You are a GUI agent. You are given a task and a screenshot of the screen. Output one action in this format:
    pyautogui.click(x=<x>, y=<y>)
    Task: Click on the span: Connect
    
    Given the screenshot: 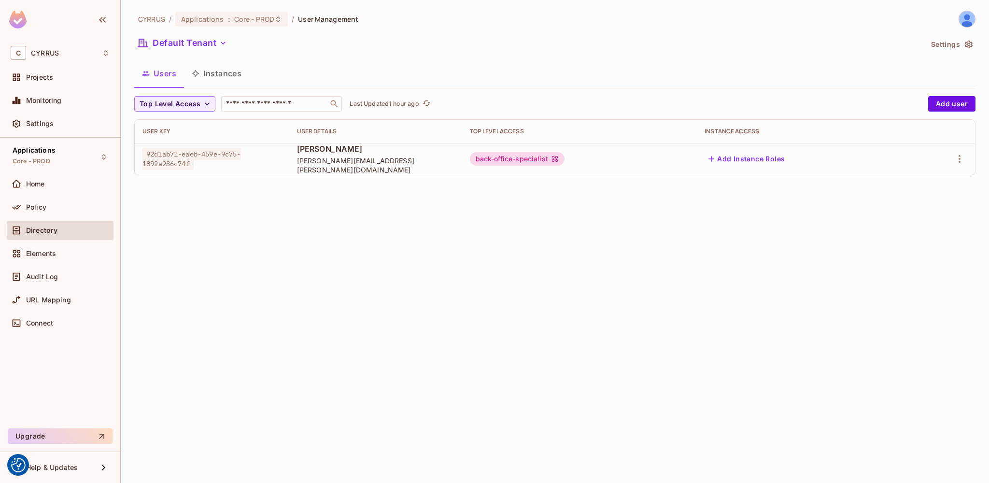 What is the action you would take?
    pyautogui.click(x=40, y=323)
    